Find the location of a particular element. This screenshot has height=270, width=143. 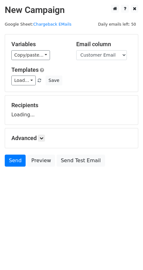

a: Preview is located at coordinates (41, 160).